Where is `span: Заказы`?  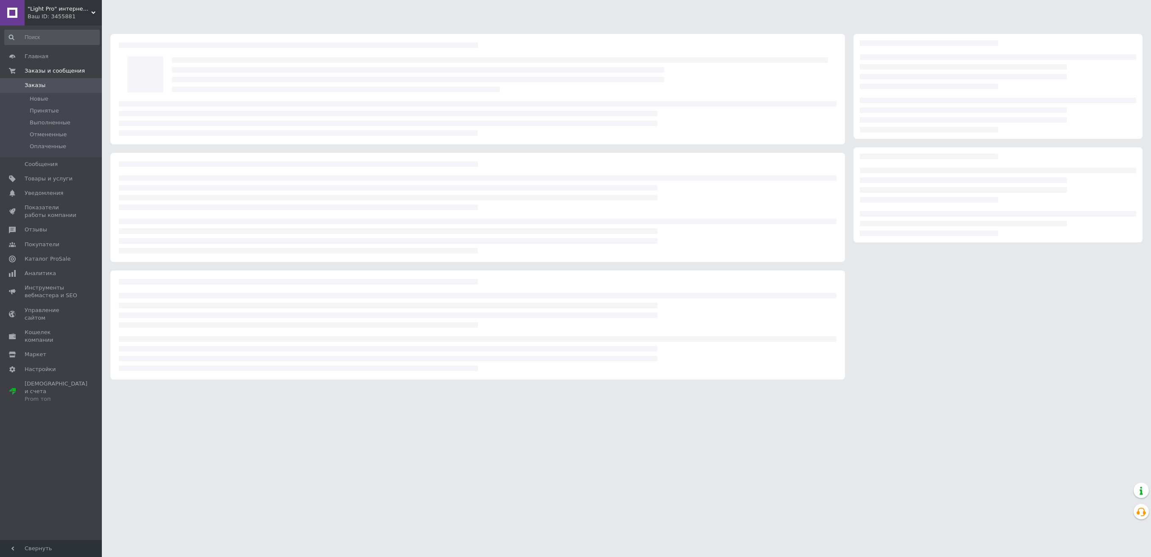
span: Заказы is located at coordinates (35, 85).